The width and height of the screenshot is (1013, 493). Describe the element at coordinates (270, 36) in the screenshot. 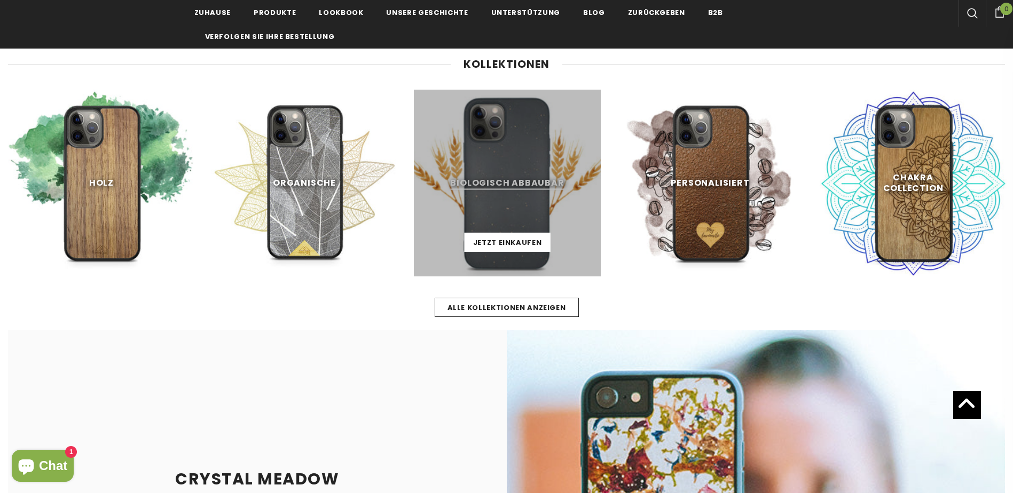

I see `a: Verfolgen Sie Ihre Bestellung` at that location.